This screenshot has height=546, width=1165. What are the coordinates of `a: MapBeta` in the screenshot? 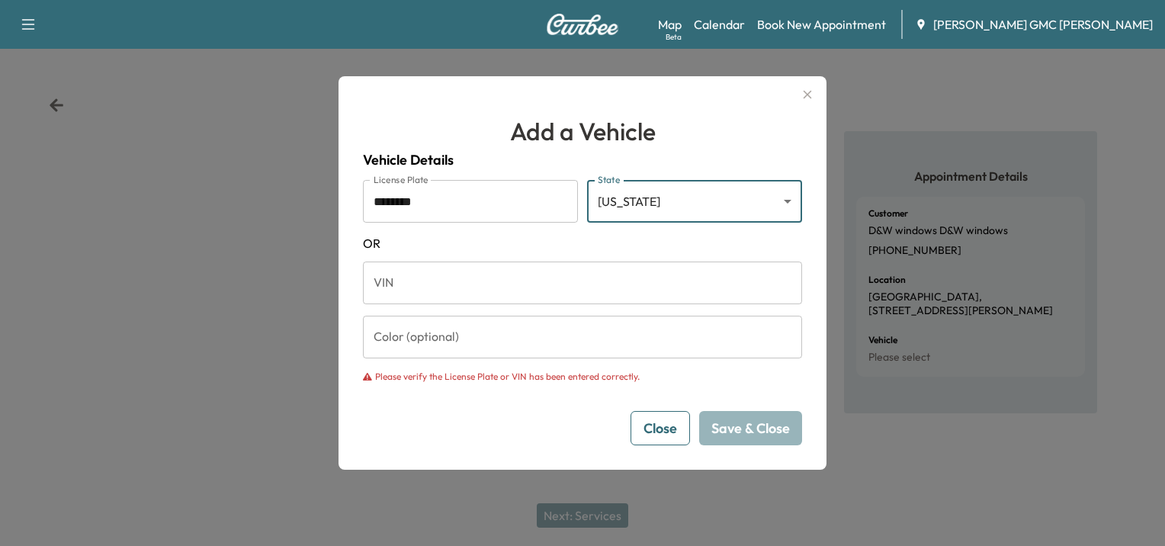 It's located at (670, 24).